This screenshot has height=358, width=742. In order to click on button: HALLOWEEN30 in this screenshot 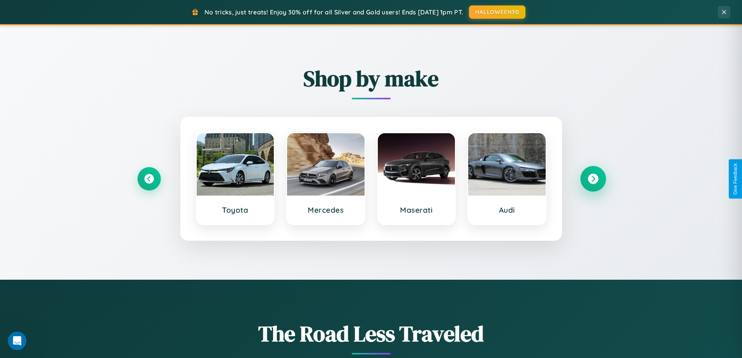, I will do `click(497, 12)`.